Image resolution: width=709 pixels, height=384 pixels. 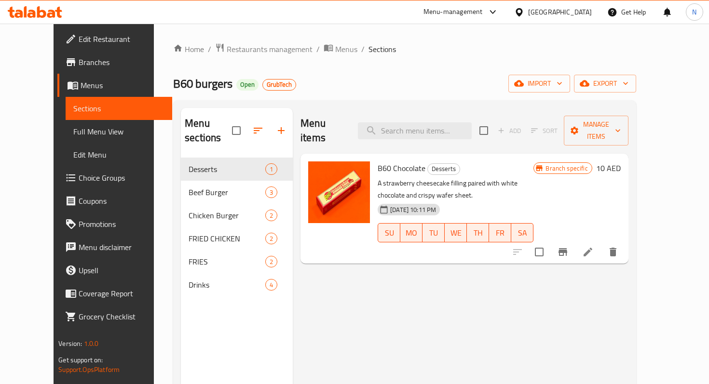 What do you see at coordinates (237, 169) in the screenshot?
I see `div: Desserts1` at bounding box center [237, 169].